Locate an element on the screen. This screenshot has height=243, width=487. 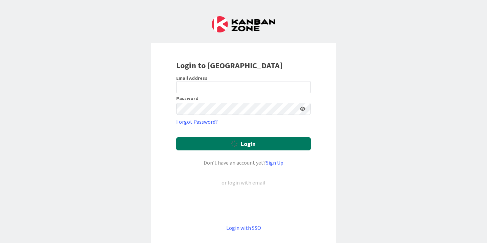
img: Kanban Zone is located at coordinates (244, 24).